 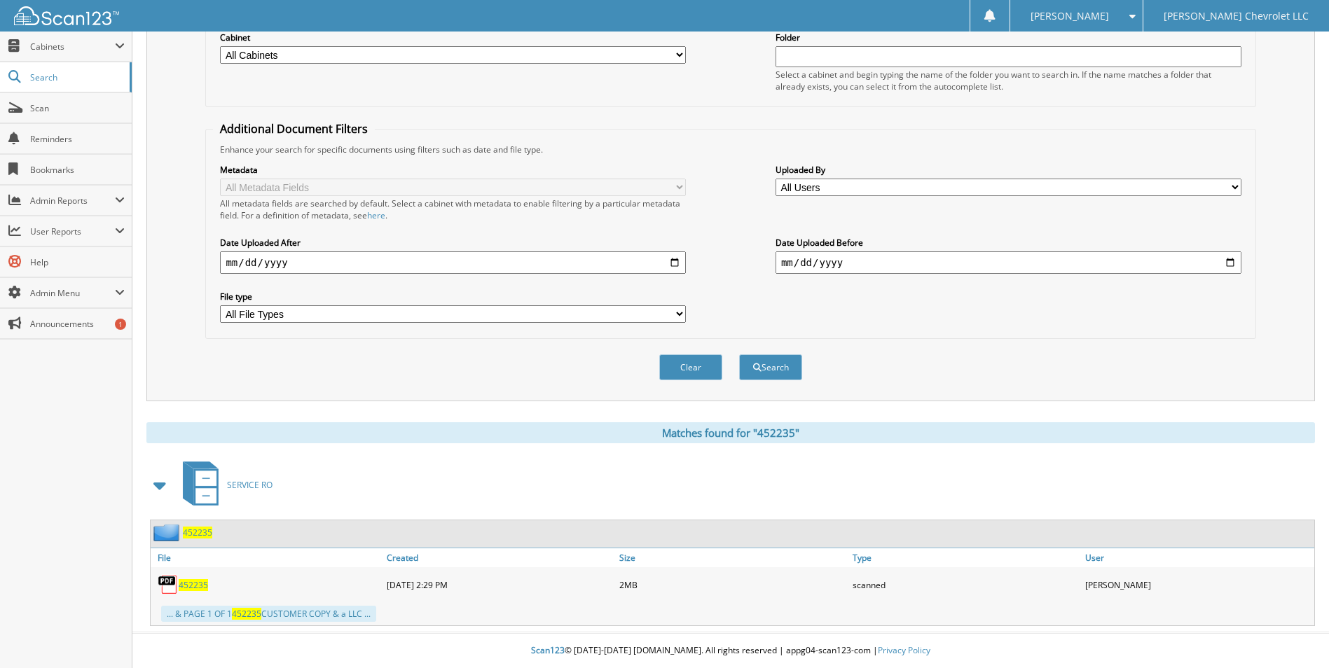 What do you see at coordinates (1198, 558) in the screenshot?
I see `a: User` at bounding box center [1198, 558].